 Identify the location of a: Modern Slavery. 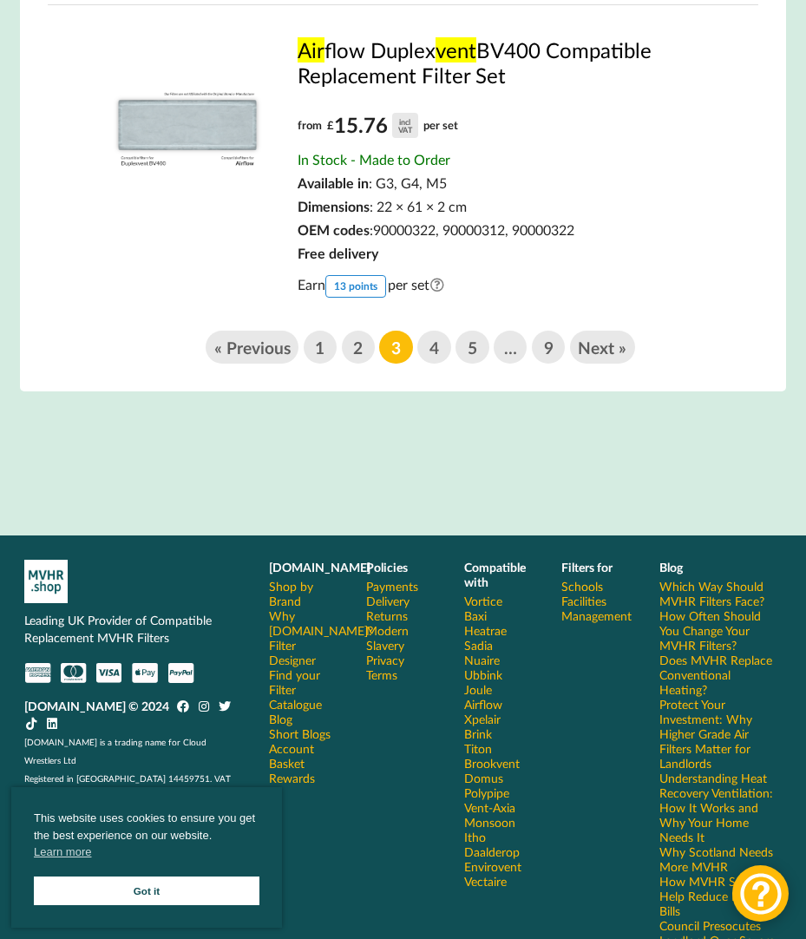
(403, 638).